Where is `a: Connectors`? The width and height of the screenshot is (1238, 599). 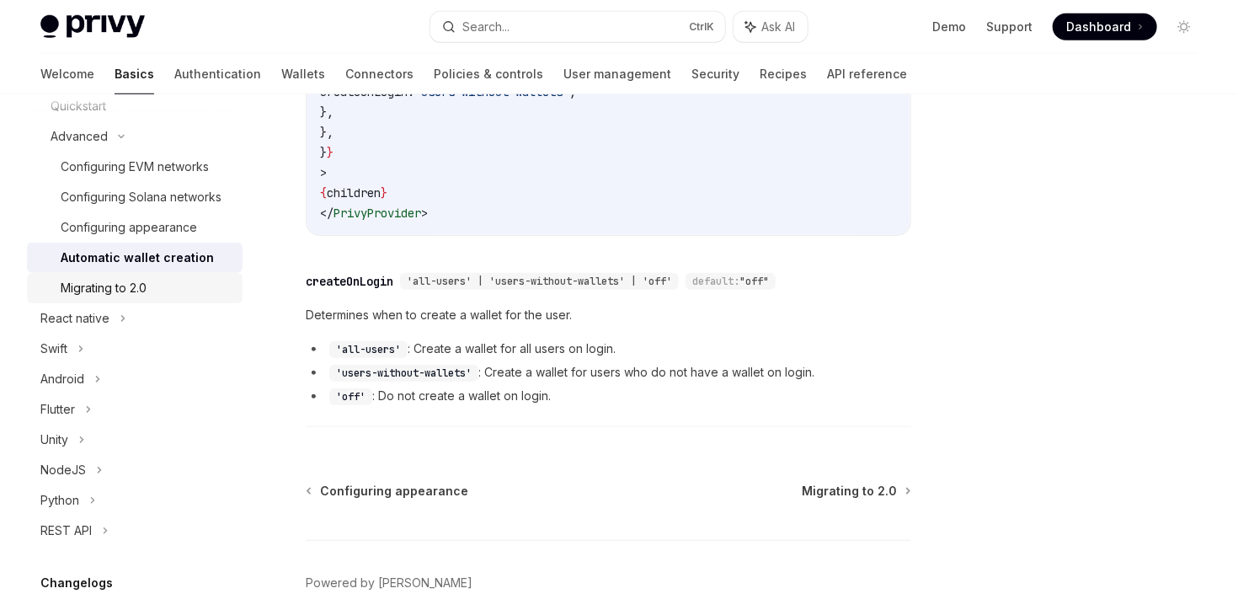
a: Connectors is located at coordinates (379, 74).